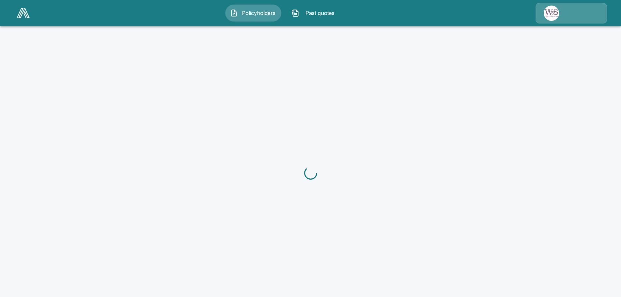 This screenshot has width=621, height=297. Describe the element at coordinates (234, 13) in the screenshot. I see `img: Policyholders Icon` at that location.